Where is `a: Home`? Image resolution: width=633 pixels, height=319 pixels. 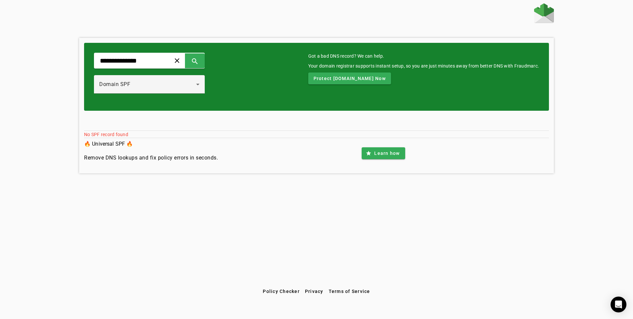 a: Home is located at coordinates (544, 14).